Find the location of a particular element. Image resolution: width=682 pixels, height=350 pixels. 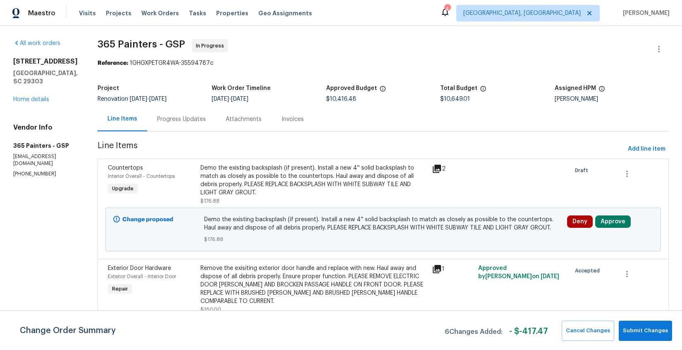

h5: Approved Budget is located at coordinates (351, 88).